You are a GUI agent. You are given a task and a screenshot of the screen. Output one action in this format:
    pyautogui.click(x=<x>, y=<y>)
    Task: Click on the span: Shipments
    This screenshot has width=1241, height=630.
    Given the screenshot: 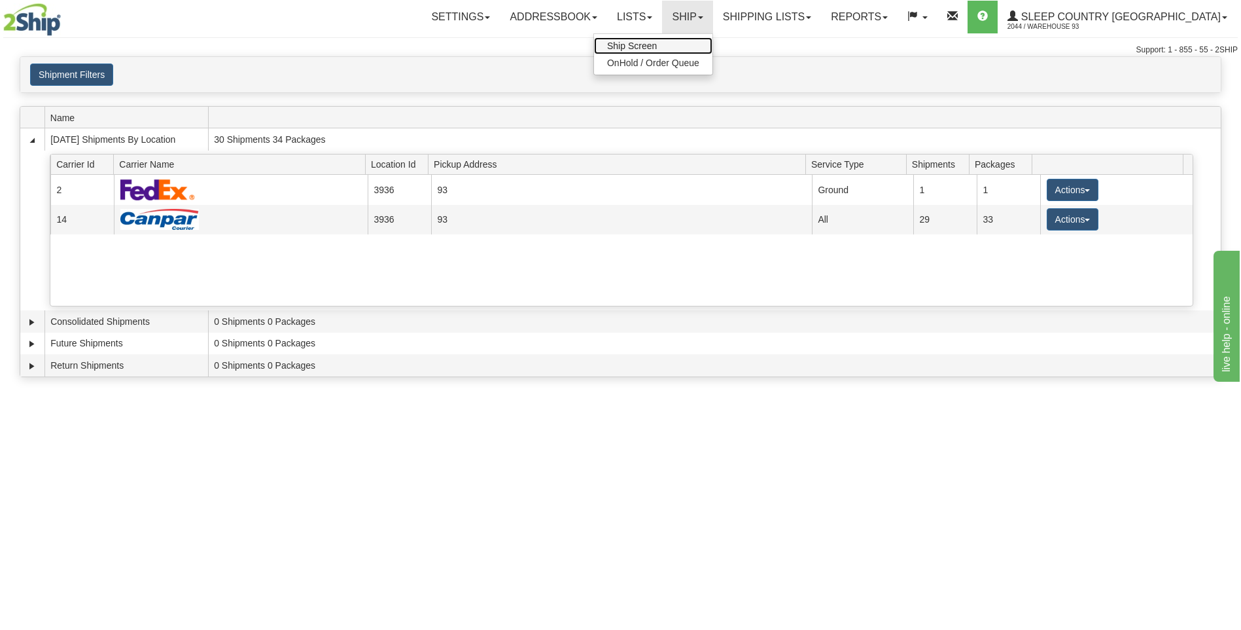 What is the action you would take?
    pyautogui.click(x=941, y=164)
    